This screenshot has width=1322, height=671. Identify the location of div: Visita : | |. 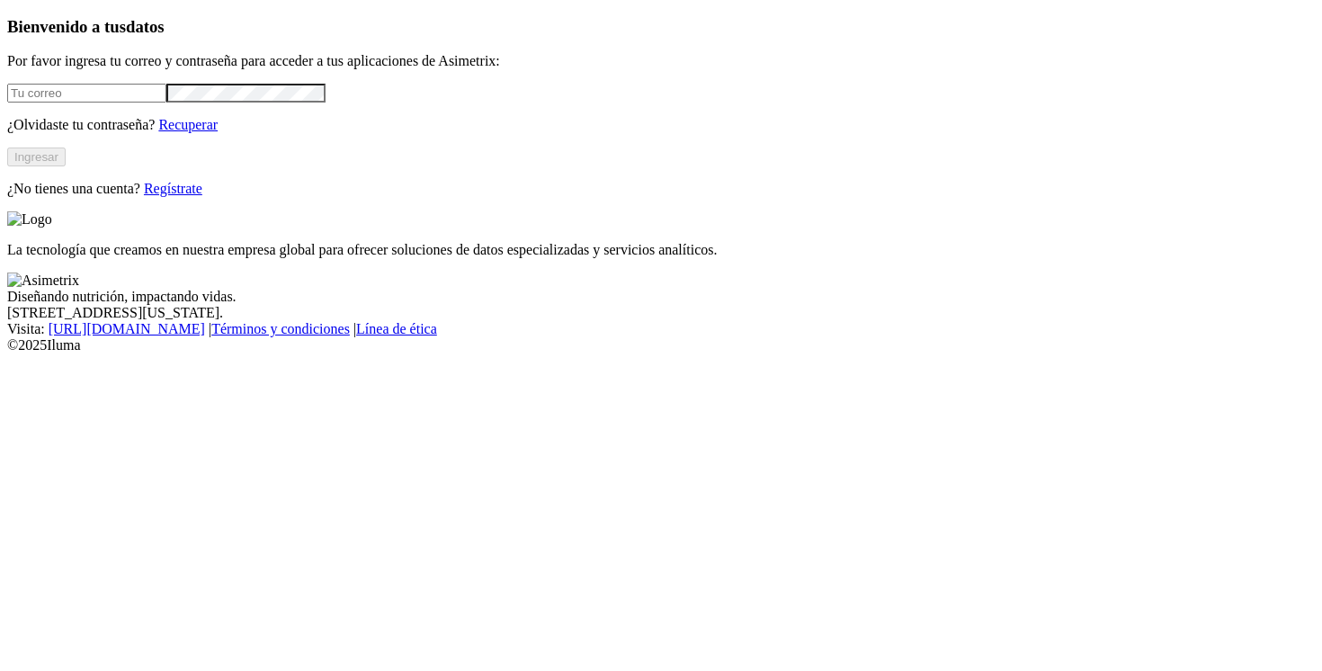
(661, 329).